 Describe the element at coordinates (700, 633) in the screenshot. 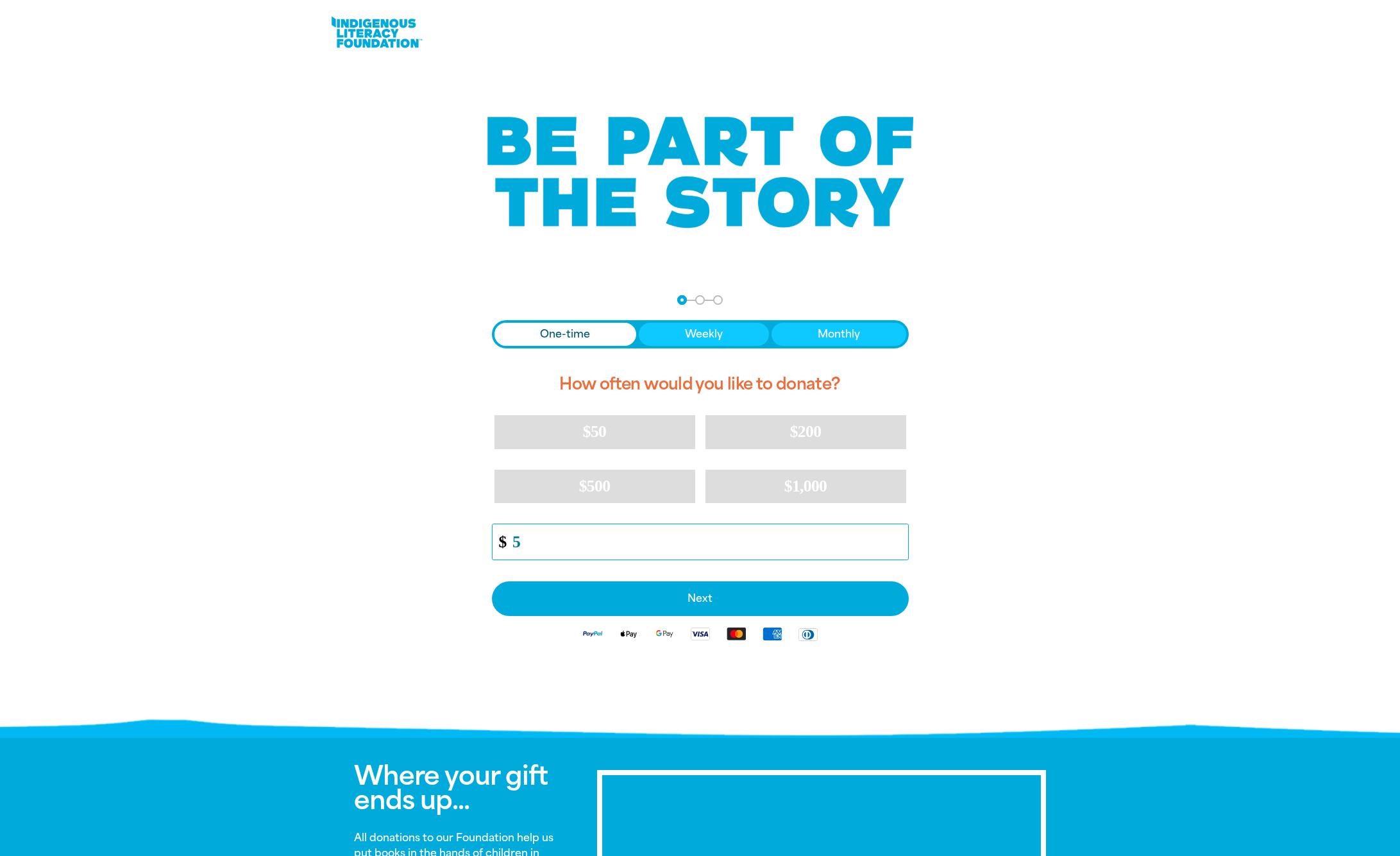

I see `img: Visa logo` at that location.